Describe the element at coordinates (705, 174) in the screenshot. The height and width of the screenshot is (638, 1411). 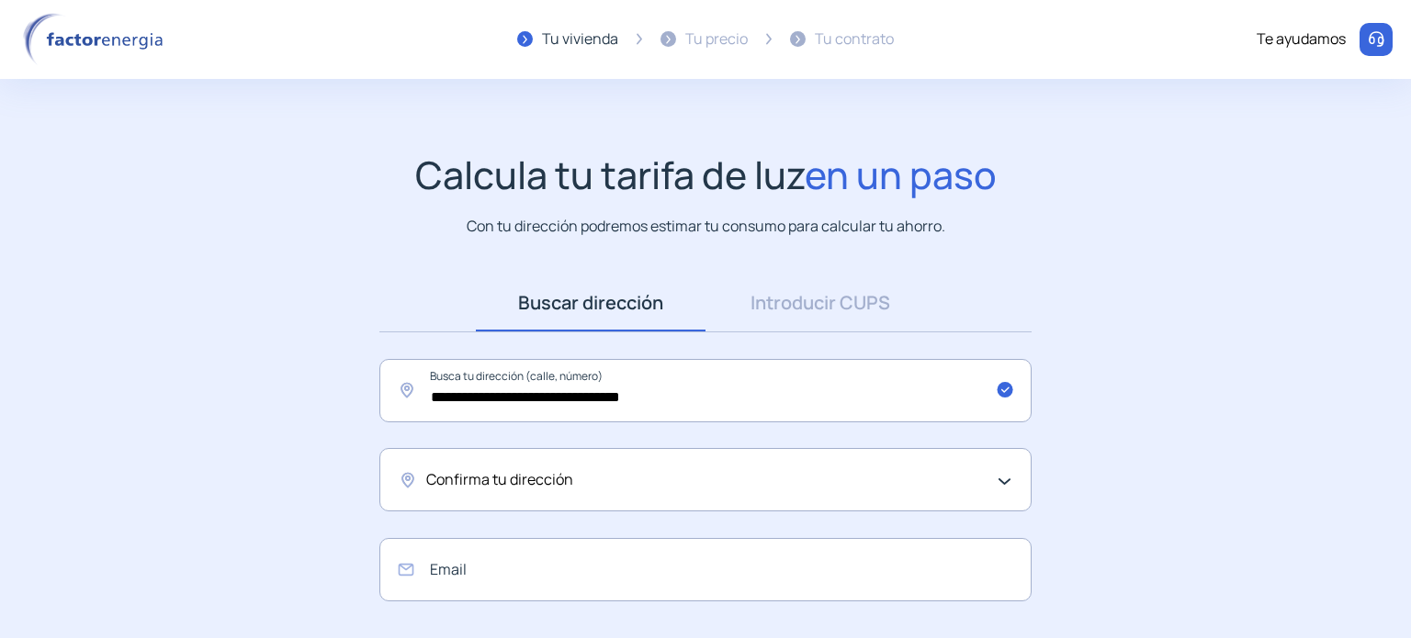
I see `h1: Calcula tu tarifa de luz` at that location.